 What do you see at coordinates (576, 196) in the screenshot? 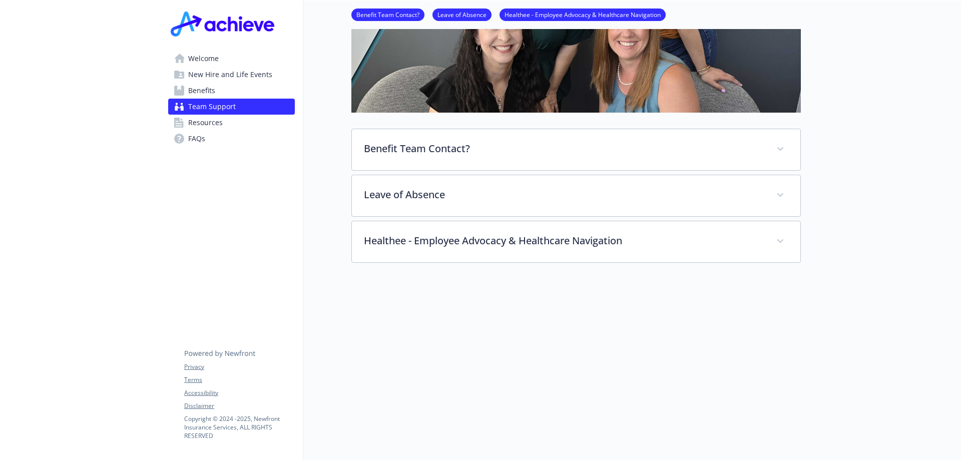
I see `div: Leave of Absence` at bounding box center [576, 196].